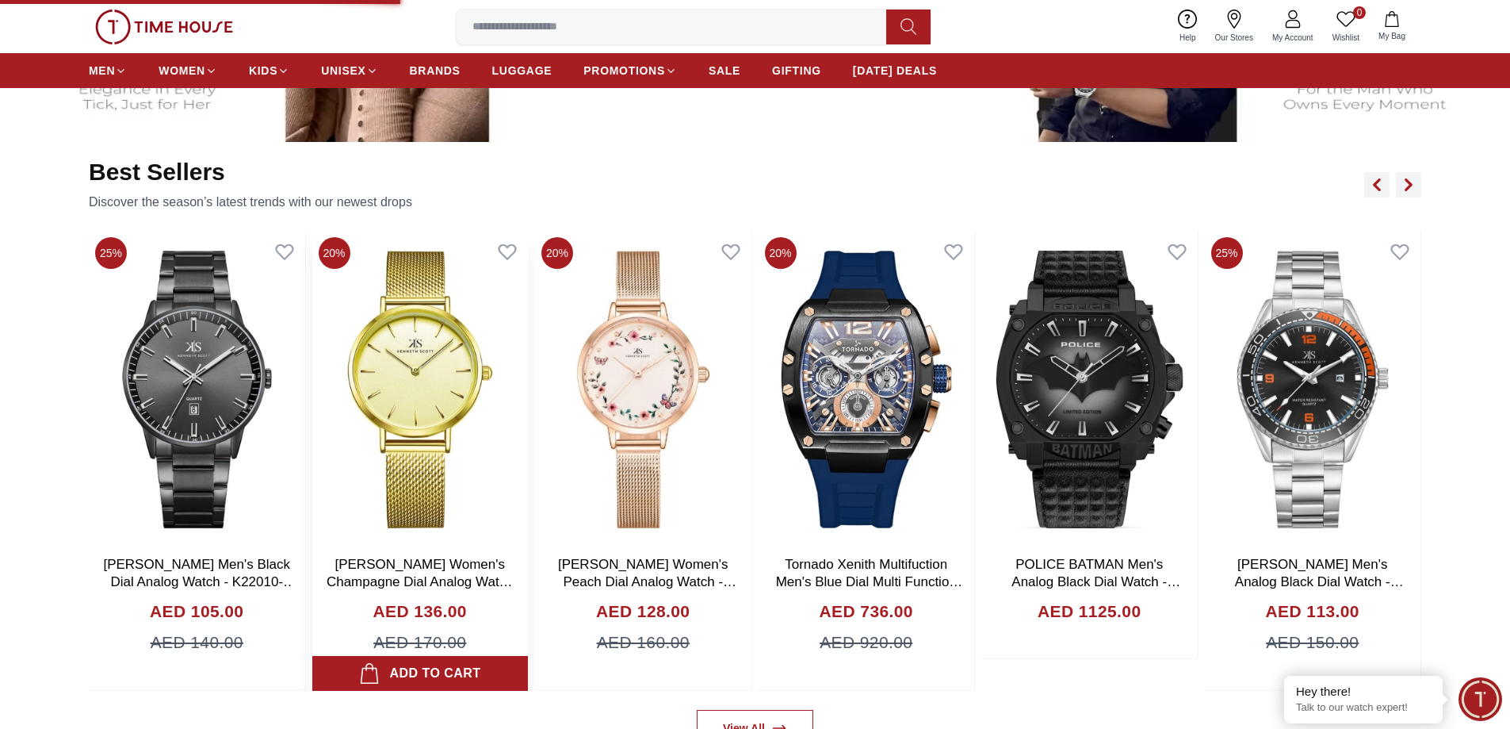 This screenshot has width=1510, height=729. Describe the element at coordinates (188, 71) in the screenshot. I see `a: WOMEN` at that location.